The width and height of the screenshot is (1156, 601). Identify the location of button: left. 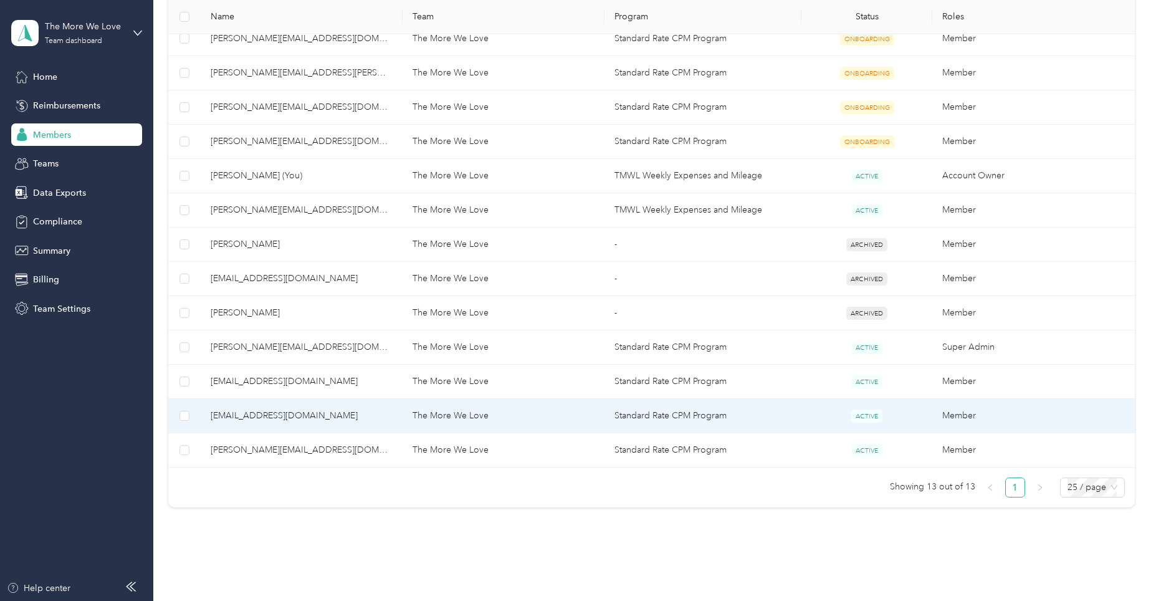
(990, 487).